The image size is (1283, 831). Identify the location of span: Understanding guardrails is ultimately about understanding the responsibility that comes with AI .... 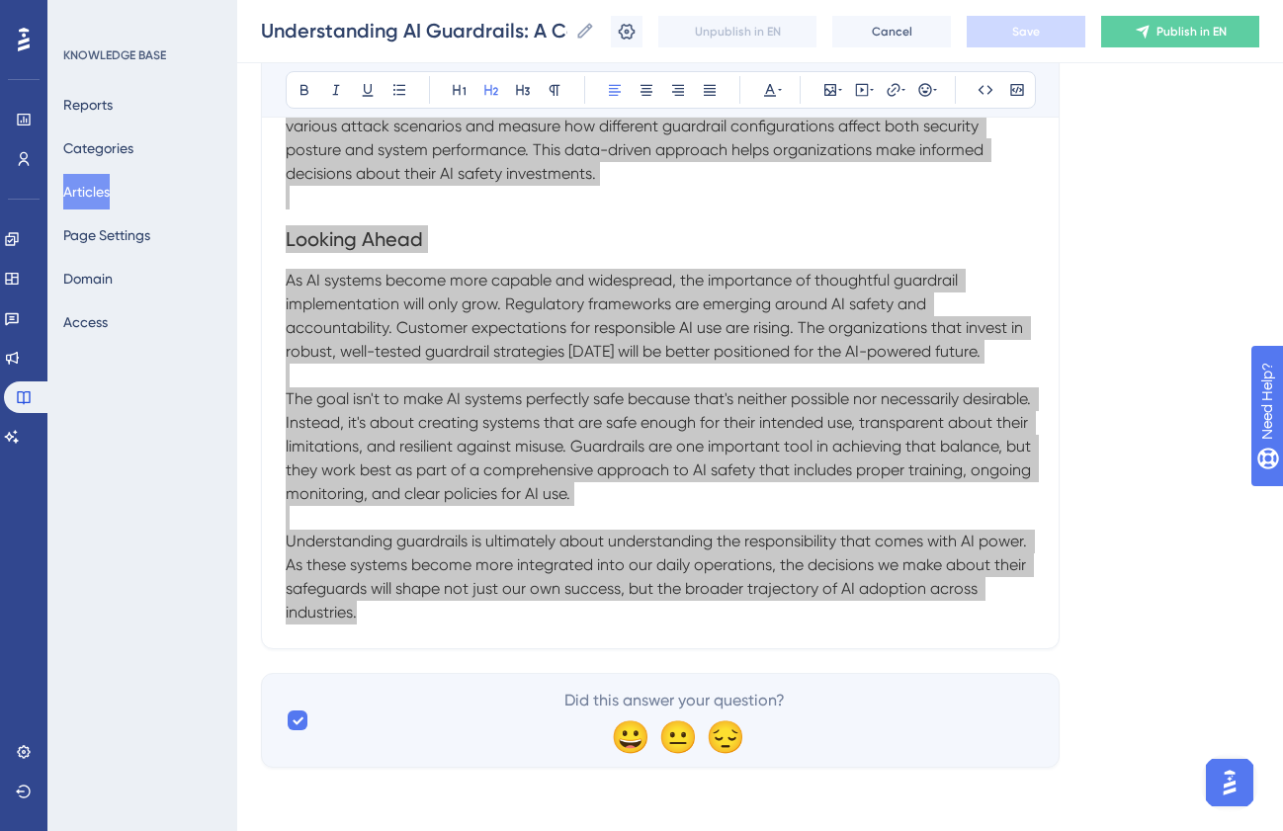
(658, 576).